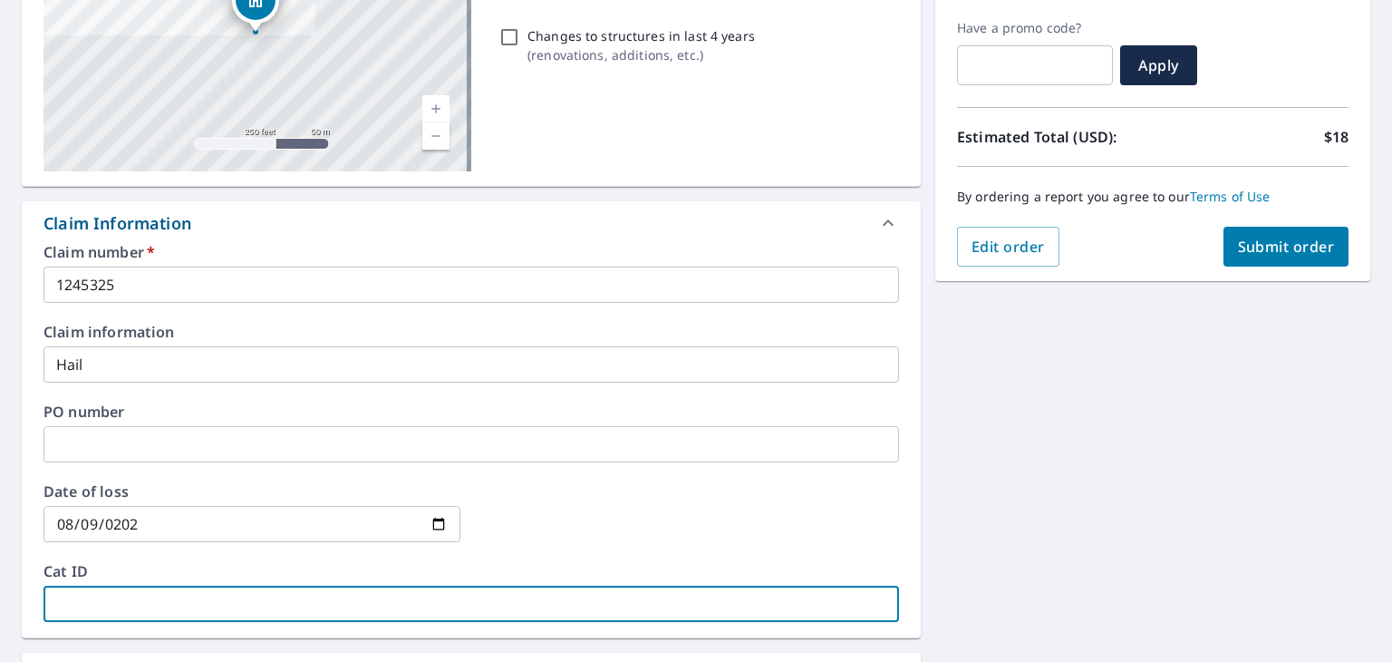  What do you see at coordinates (1153, 197) in the screenshot?
I see `p: By ordering a report you agree to our` at bounding box center [1153, 197].